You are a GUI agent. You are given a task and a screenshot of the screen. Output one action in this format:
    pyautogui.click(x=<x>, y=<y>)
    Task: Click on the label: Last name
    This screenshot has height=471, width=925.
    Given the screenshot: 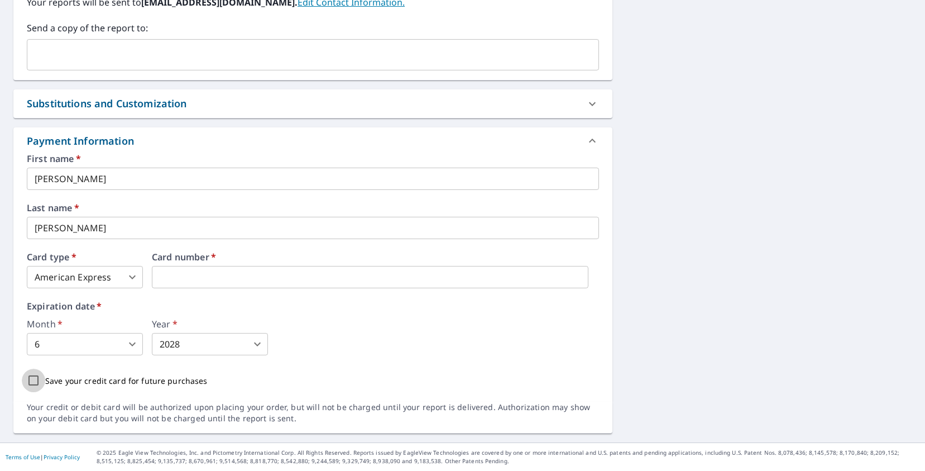 What is the action you would take?
    pyautogui.click(x=313, y=208)
    